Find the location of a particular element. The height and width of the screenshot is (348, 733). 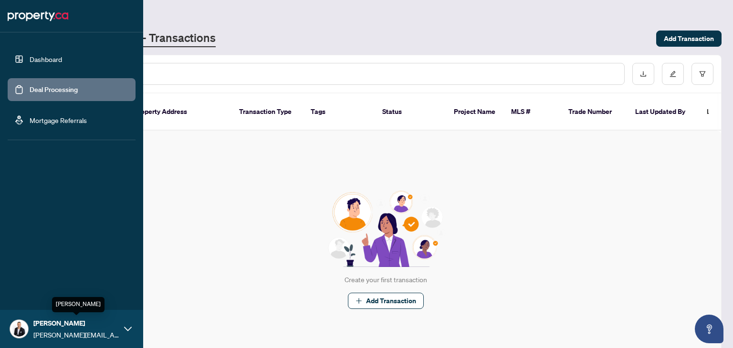

a: Dashboard is located at coordinates (46, 59).